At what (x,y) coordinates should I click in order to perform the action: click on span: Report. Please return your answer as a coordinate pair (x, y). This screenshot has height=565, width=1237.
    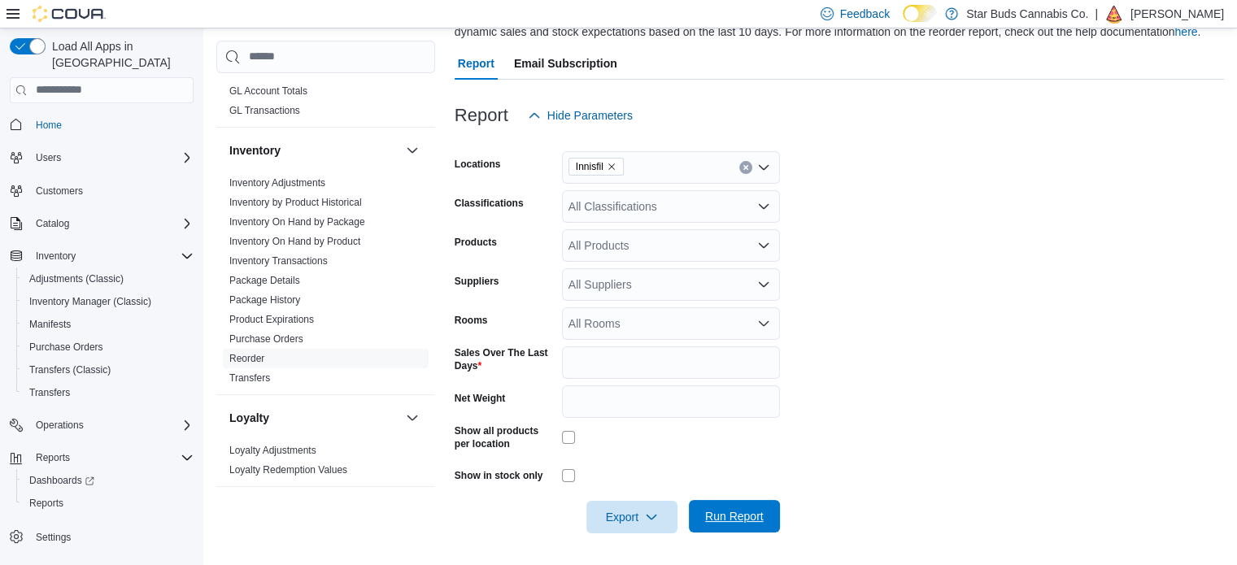
    Looking at the image, I should click on (476, 63).